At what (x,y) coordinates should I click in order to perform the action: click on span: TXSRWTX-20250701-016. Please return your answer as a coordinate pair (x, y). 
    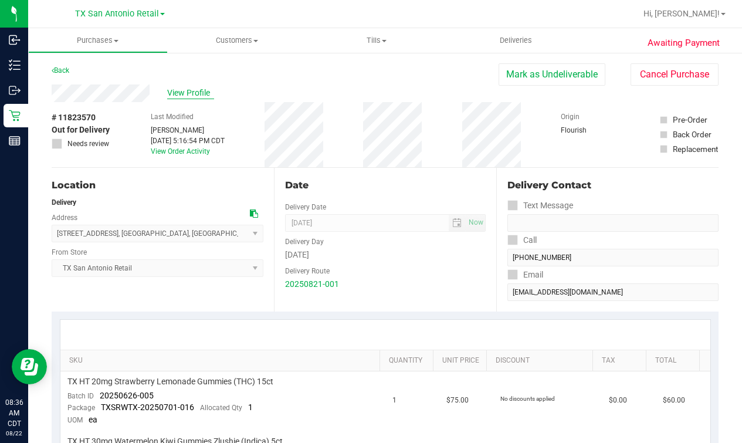
    Looking at the image, I should click on (147, 407).